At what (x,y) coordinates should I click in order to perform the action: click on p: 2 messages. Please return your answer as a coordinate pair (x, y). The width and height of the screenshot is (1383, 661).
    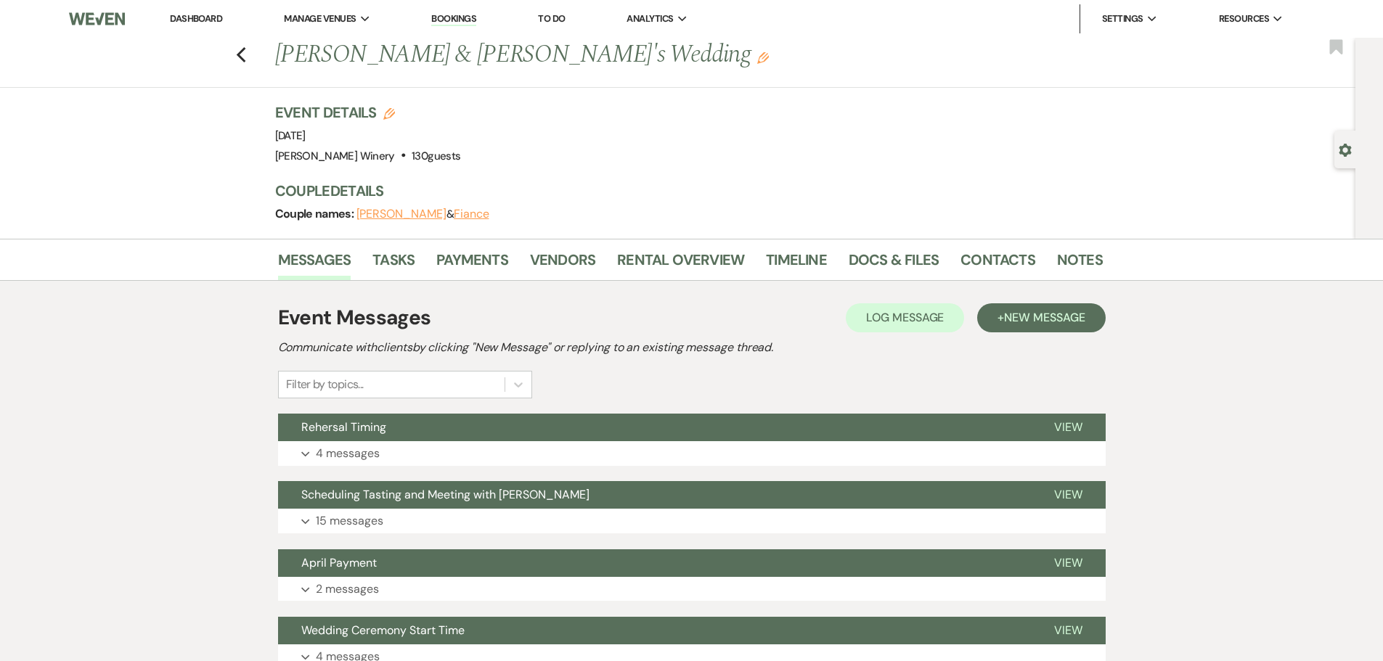
    Looking at the image, I should click on (347, 589).